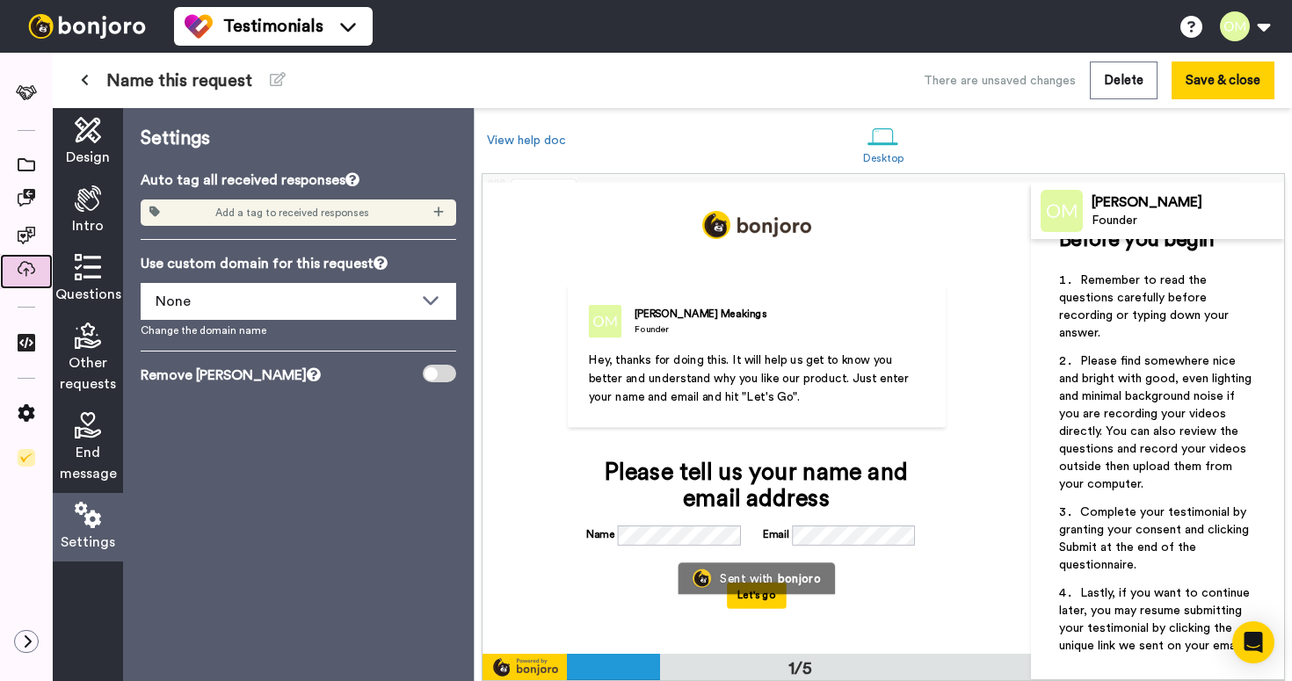 The height and width of the screenshot is (681, 1292). What do you see at coordinates (1062, 211) in the screenshot?
I see `img: Profile Image` at bounding box center [1062, 211].